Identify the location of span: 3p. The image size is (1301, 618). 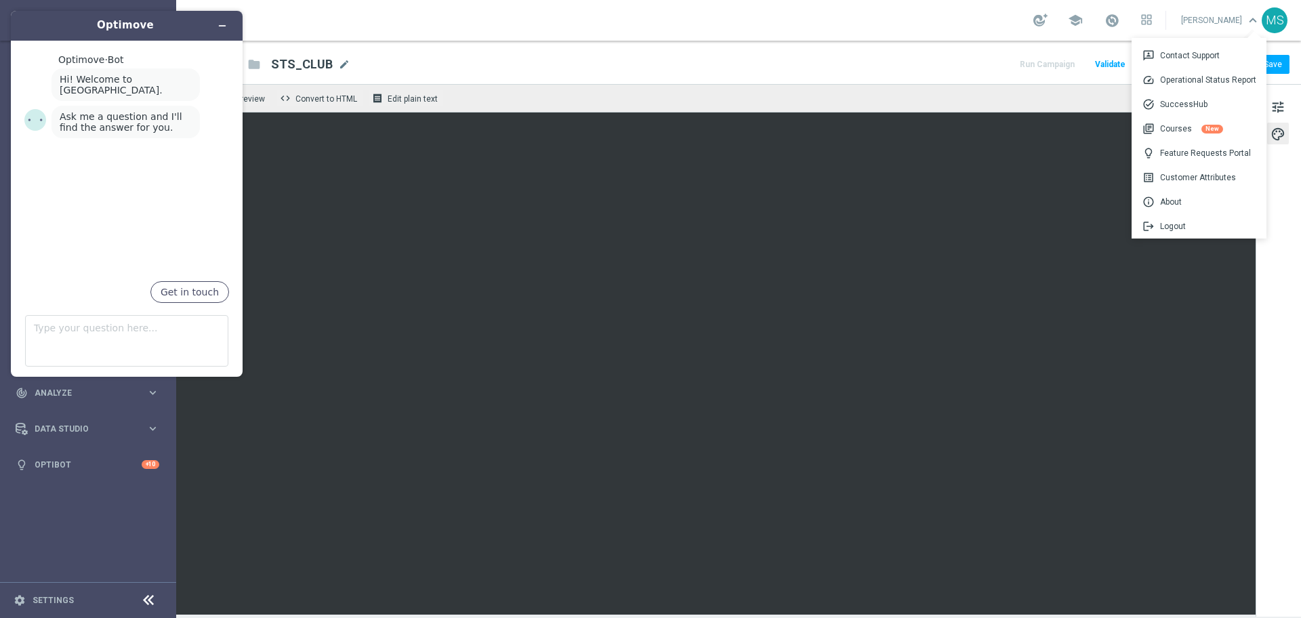
(1151, 56).